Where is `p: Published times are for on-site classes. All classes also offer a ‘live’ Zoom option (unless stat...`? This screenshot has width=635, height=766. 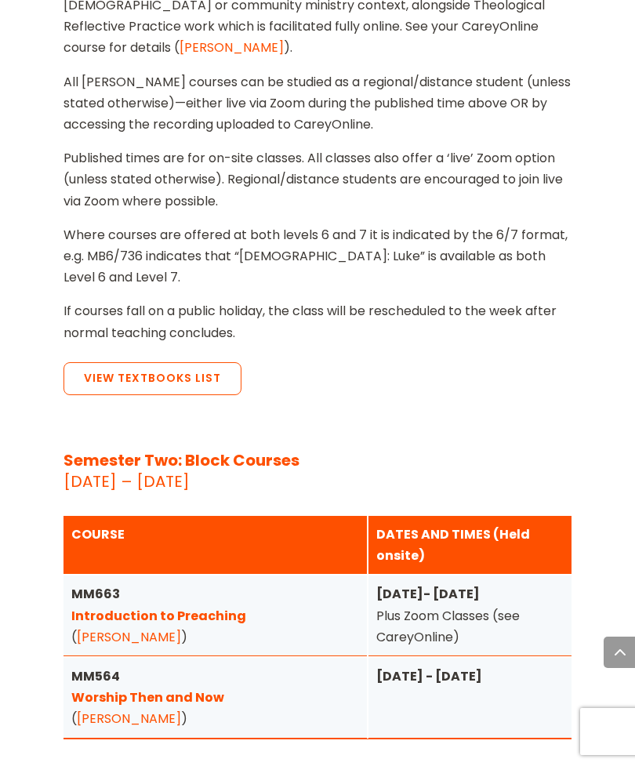
p: Published times are for on-site classes. All classes also offer a ‘live’ Zoom option (unless stat... is located at coordinates (317, 186).